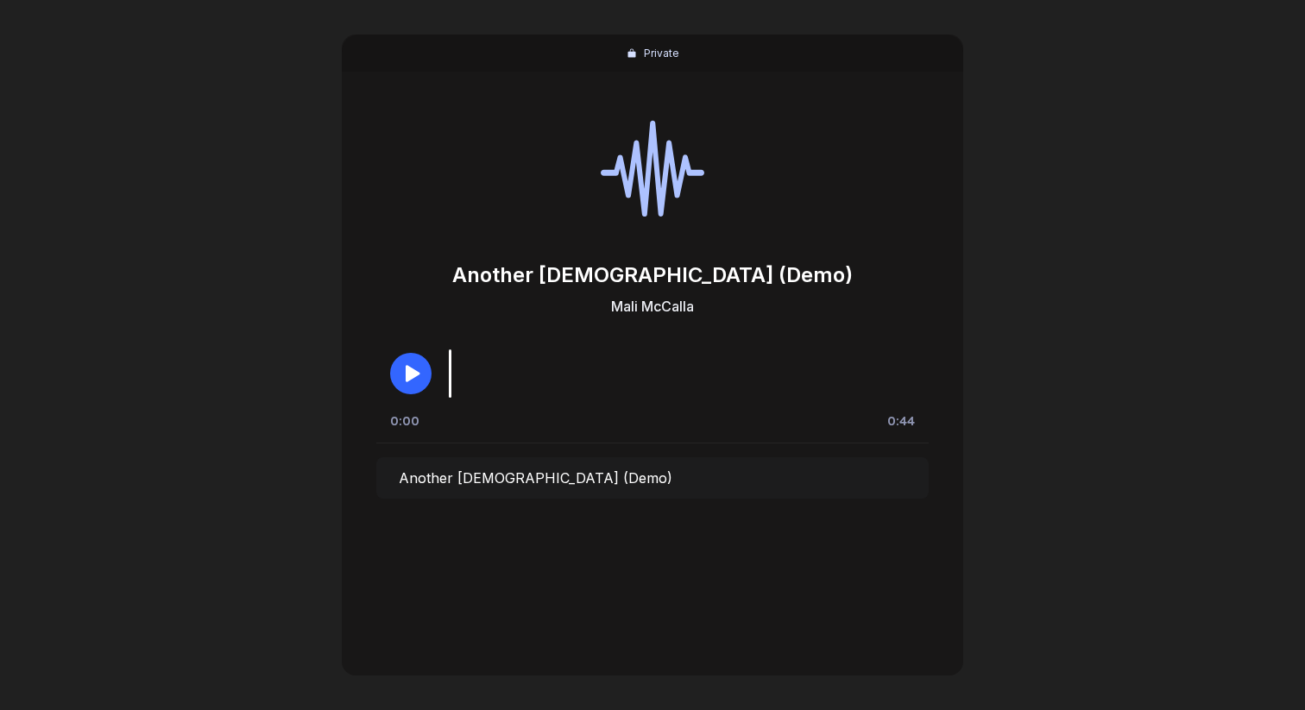  Describe the element at coordinates (405, 420) in the screenshot. I see `div: 0:00` at that location.